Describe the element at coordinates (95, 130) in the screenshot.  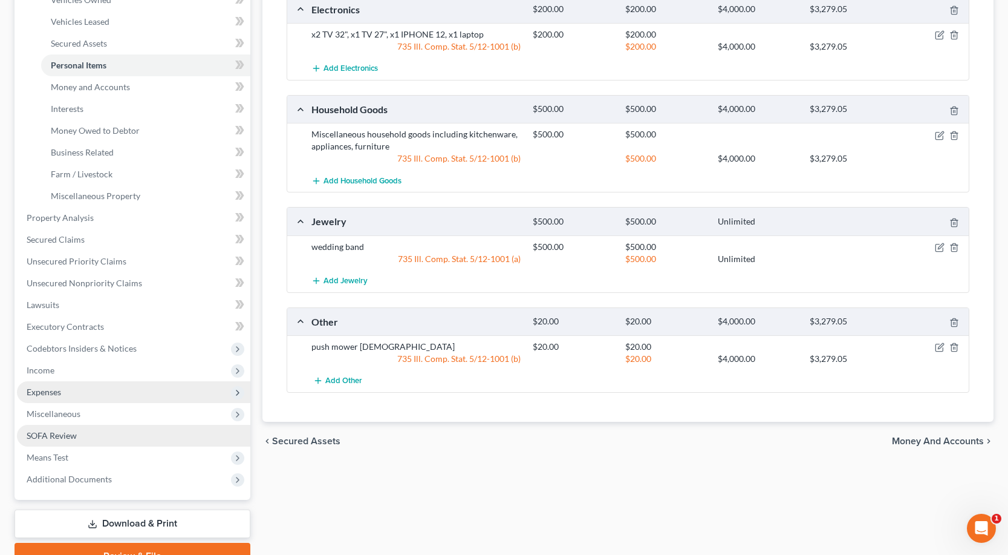
I see `span: Money Owed to Debtor` at that location.